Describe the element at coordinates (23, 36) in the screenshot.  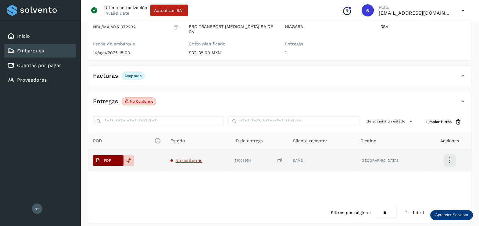
I see `a: Inicio` at that location.